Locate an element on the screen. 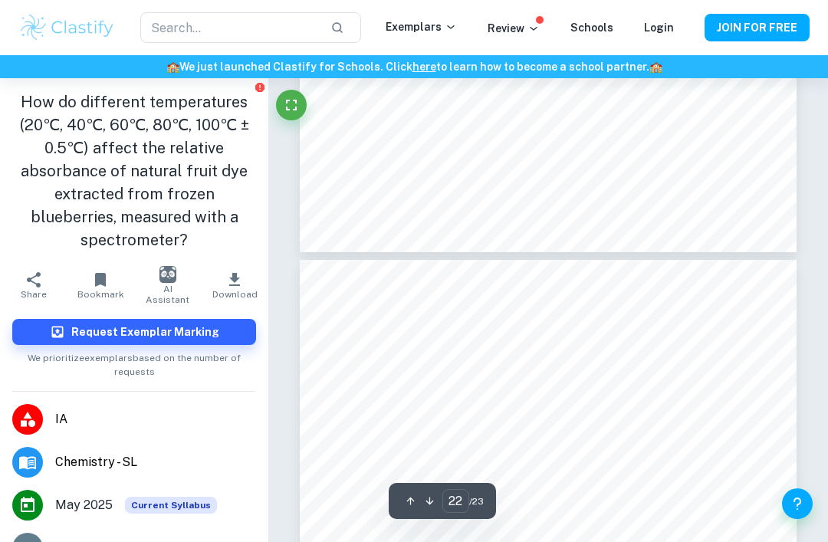 The width and height of the screenshot is (828, 542). span: May 2025 is located at coordinates (84, 505).